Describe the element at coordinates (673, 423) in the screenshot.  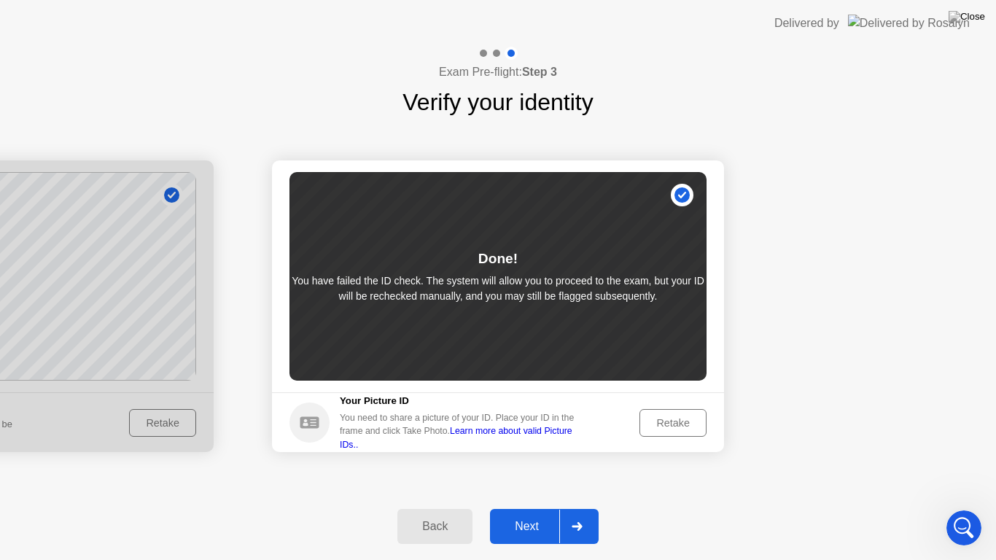
I see `button: Retake` at that location.